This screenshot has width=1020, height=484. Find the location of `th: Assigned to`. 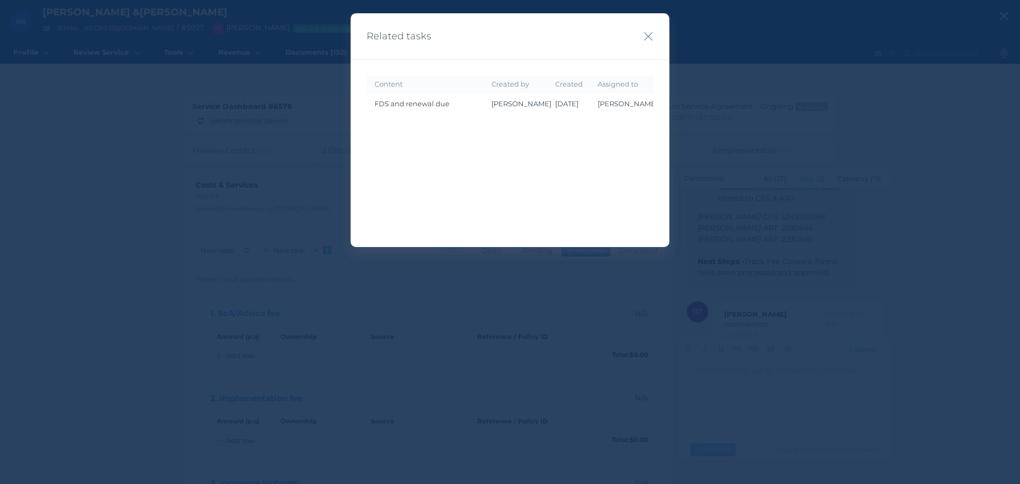

th: Assigned to is located at coordinates (621, 84).